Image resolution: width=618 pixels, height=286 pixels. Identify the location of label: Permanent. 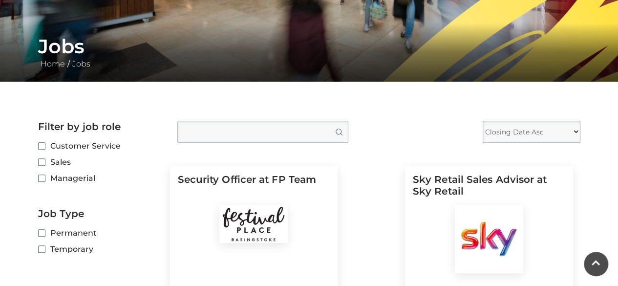
(100, 233).